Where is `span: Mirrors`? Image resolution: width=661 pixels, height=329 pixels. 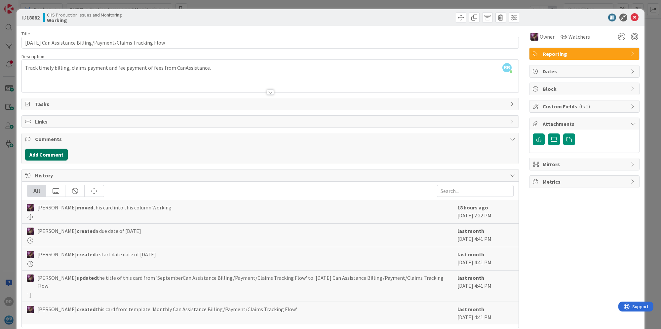 span: Mirrors is located at coordinates (585, 164).